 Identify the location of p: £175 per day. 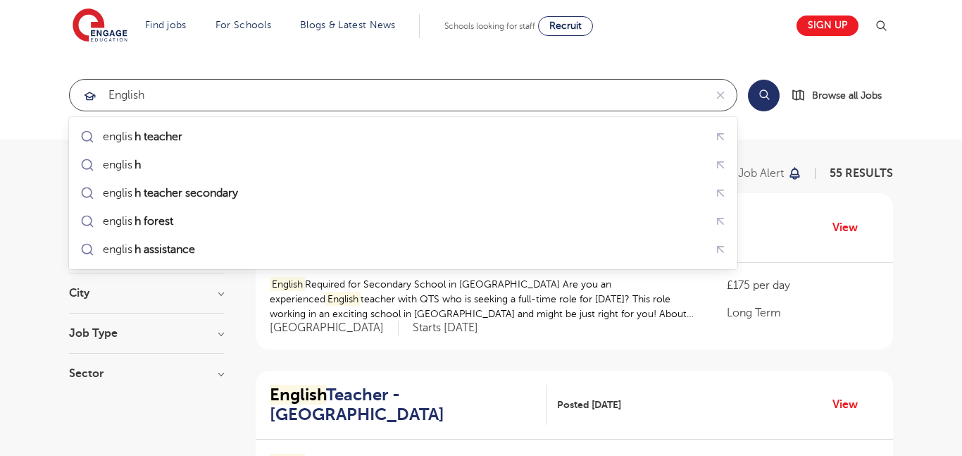
(803, 285).